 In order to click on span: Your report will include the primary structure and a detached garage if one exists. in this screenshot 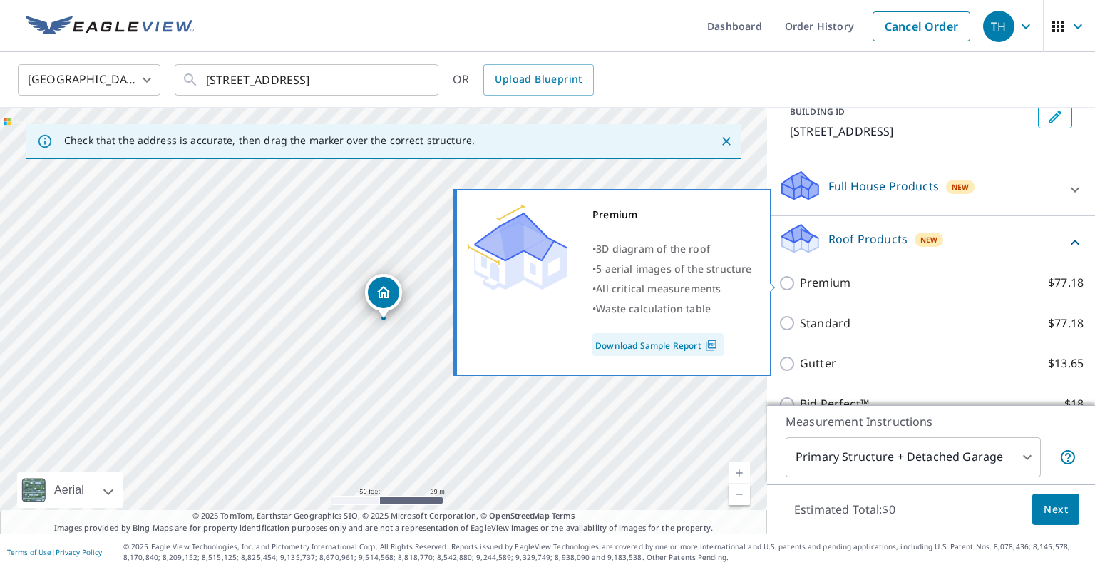, I will do `click(1068, 457)`.